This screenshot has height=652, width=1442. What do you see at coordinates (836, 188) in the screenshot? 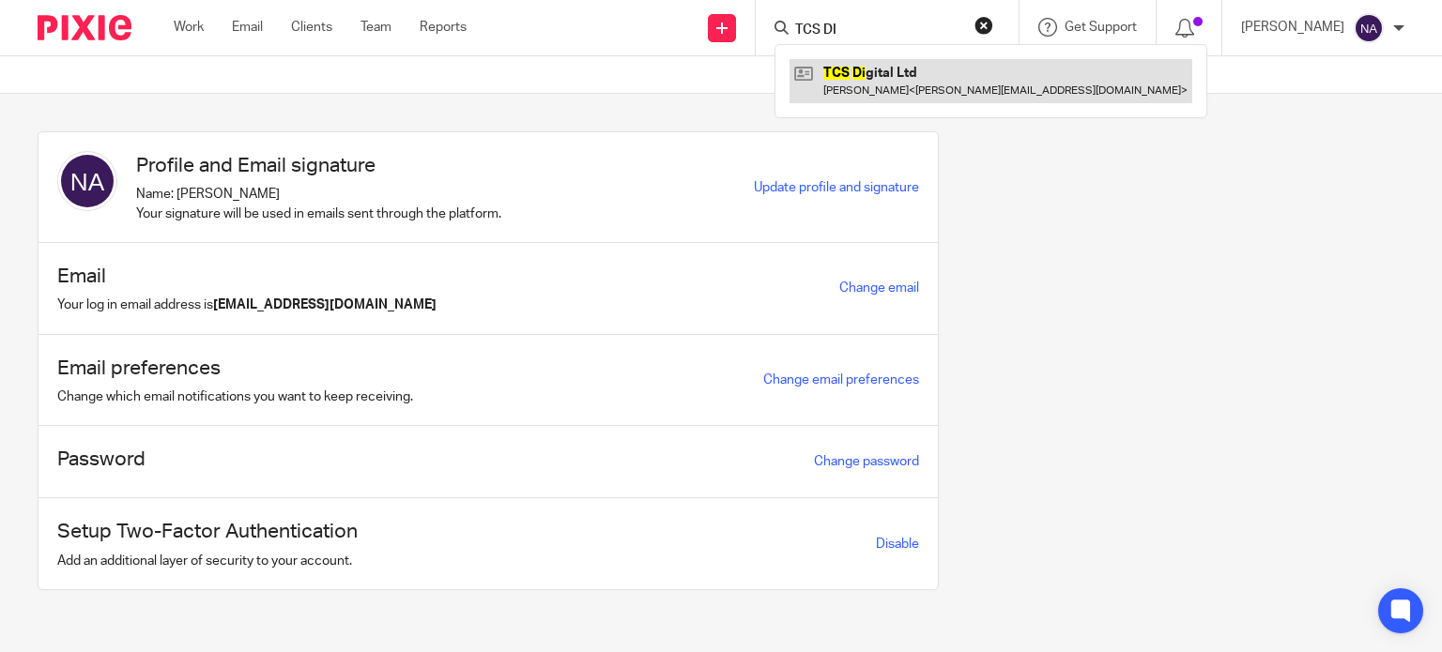
I see `span: Update profile and signature` at bounding box center [836, 188].